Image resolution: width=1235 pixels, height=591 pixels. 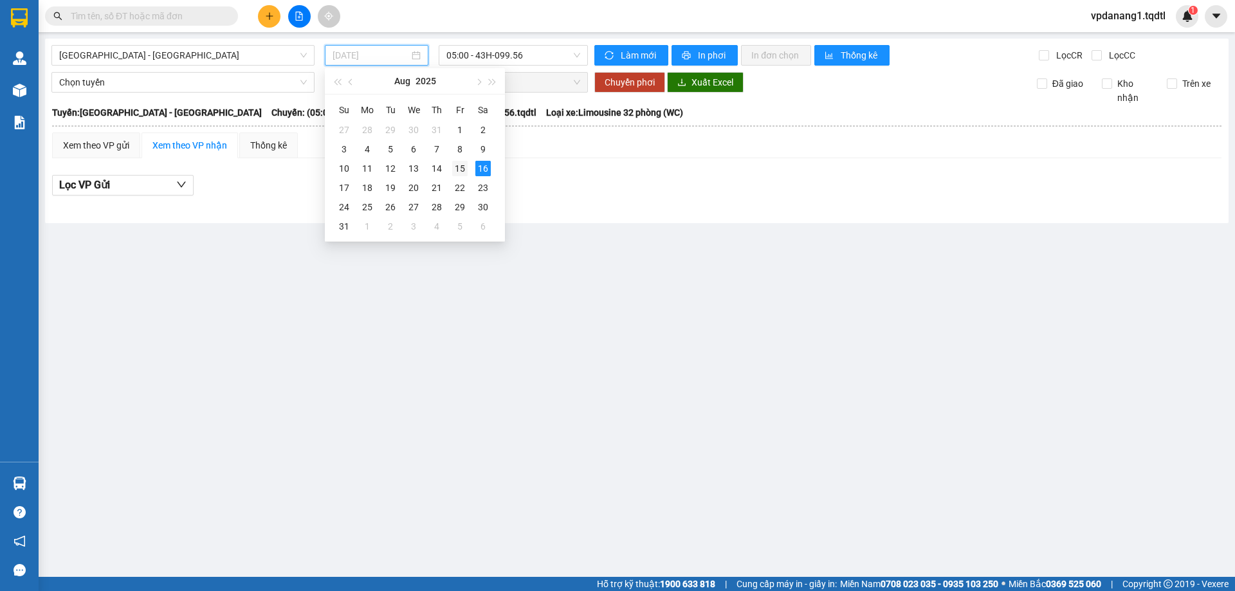 I want to click on td: 2025-08-26, so click(x=391, y=207).